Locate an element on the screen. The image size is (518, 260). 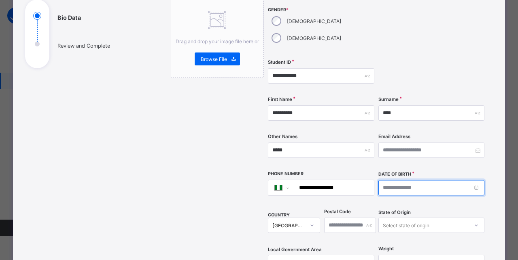
span: Browse File is located at coordinates (214, 59).